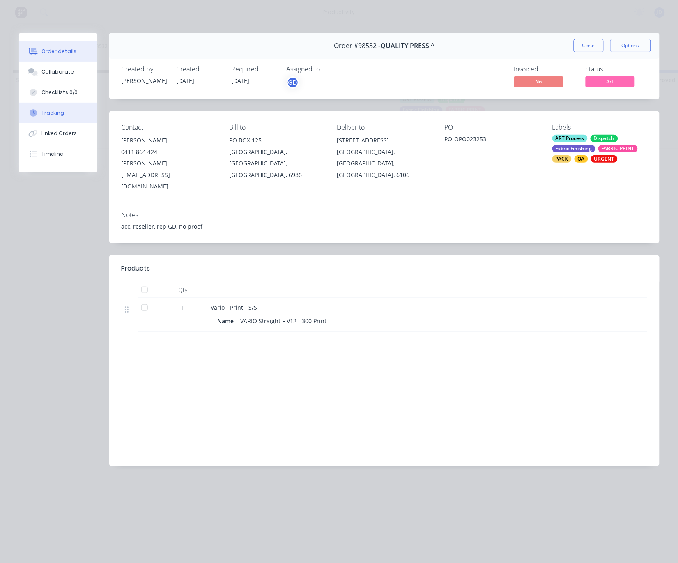 The height and width of the screenshot is (563, 678). Describe the element at coordinates (328, 69) in the screenshot. I see `div: Assigned to` at that location.